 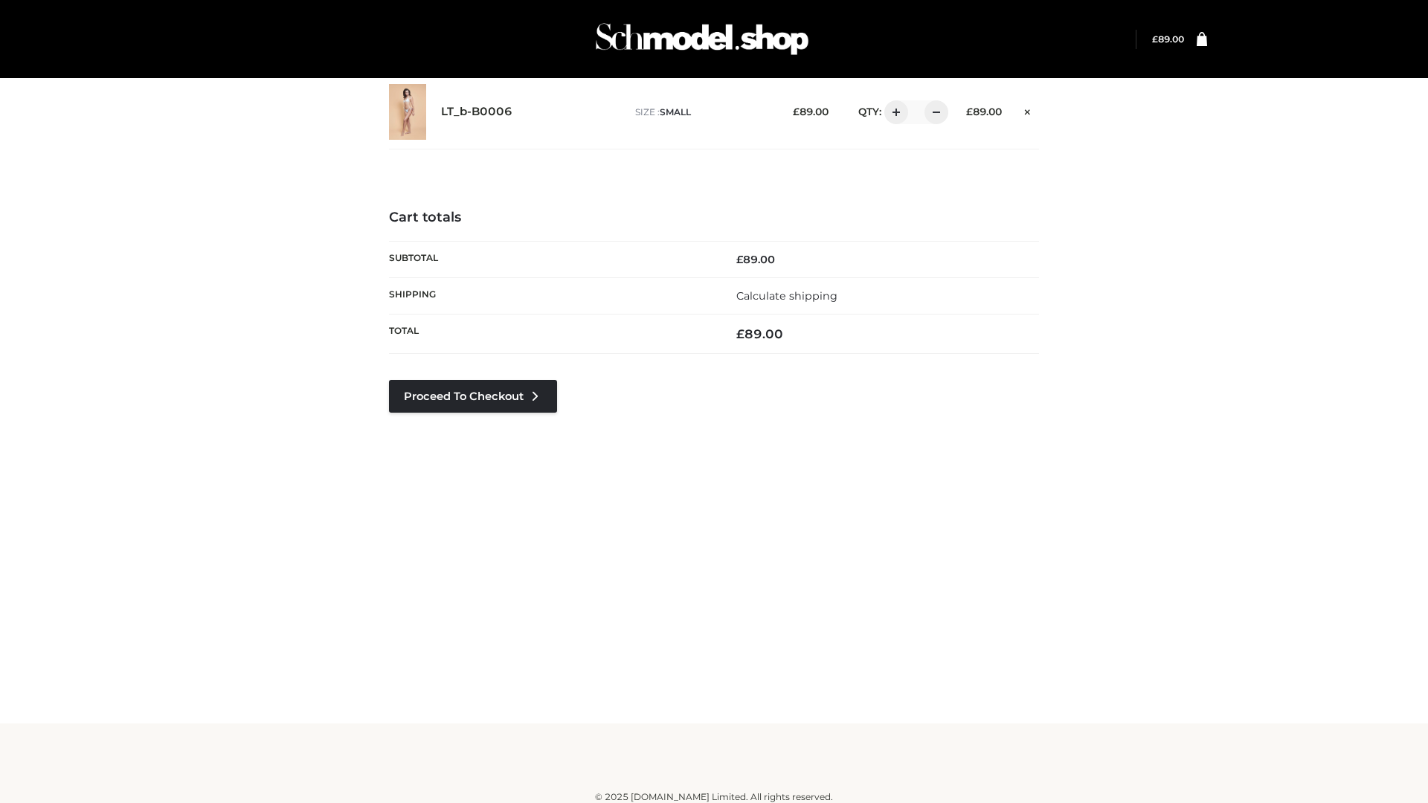 I want to click on span: SMALL, so click(x=675, y=112).